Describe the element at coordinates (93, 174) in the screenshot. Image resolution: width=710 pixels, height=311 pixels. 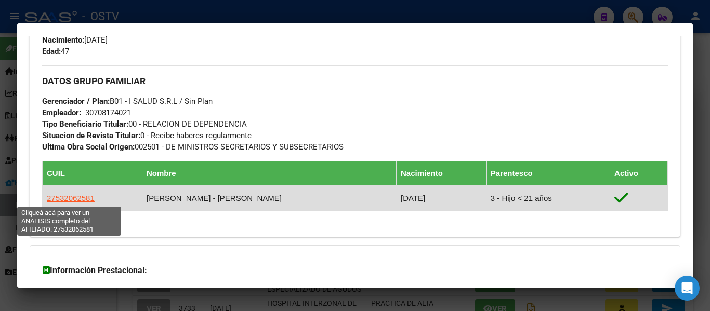
I see `th: CUIL` at that location.